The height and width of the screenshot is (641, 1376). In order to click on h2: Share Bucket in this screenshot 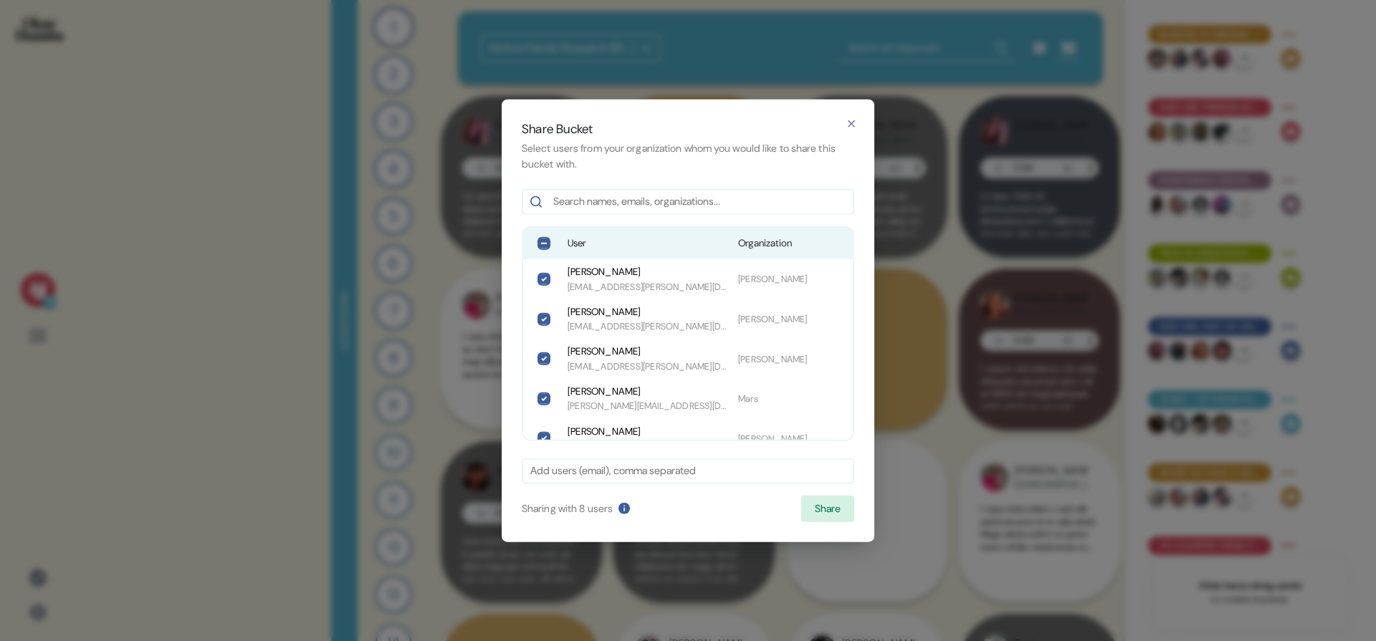, I will do `click(688, 128)`.